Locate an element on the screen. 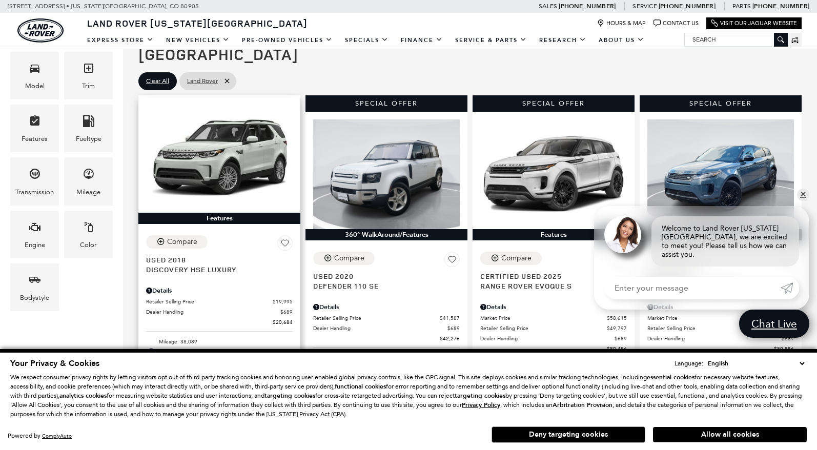 The height and width of the screenshot is (450, 817). span: Features is located at coordinates (35, 122).